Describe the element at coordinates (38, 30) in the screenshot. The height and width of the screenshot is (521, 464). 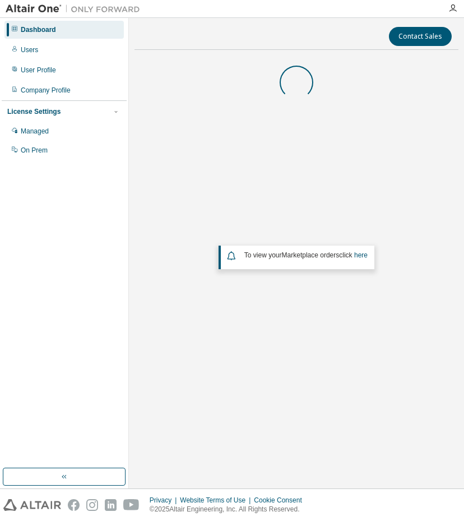
I see `div: Dashboard` at that location.